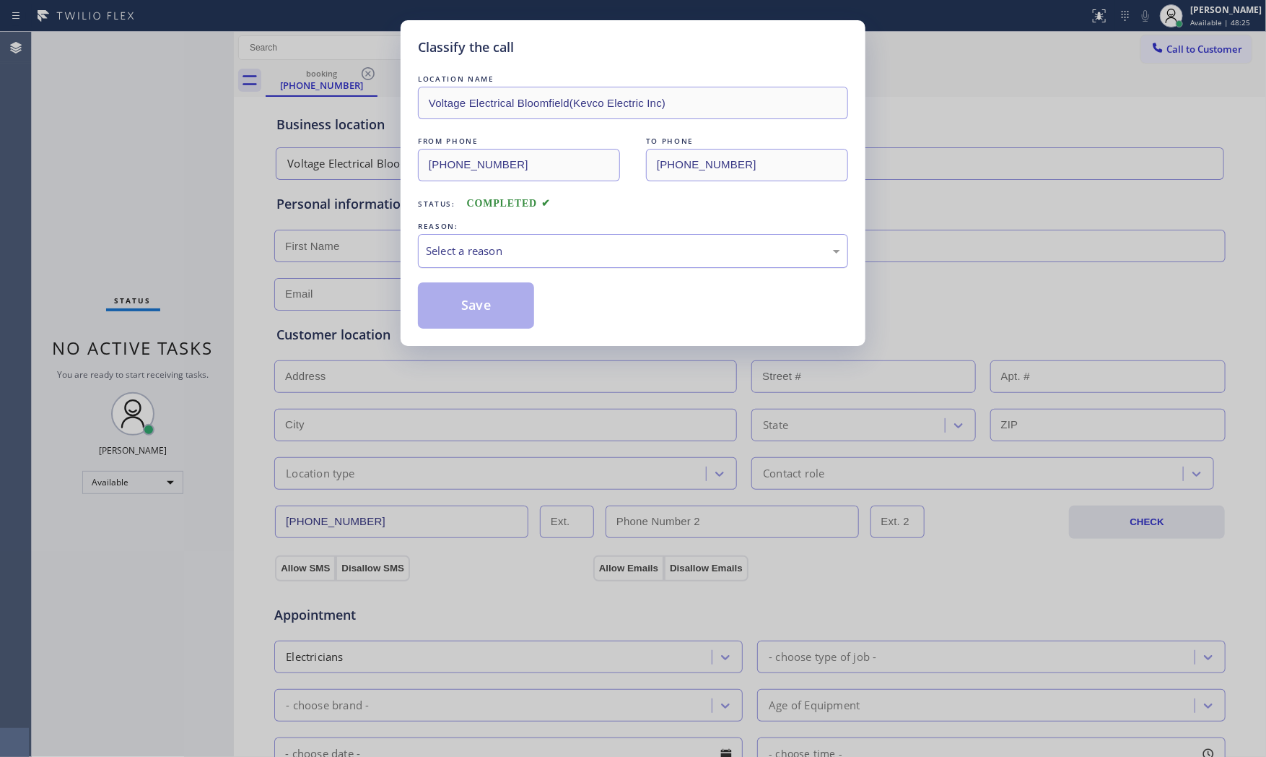 The image size is (1266, 757). What do you see at coordinates (509, 203) in the screenshot?
I see `span: COMPLETED` at bounding box center [509, 203].